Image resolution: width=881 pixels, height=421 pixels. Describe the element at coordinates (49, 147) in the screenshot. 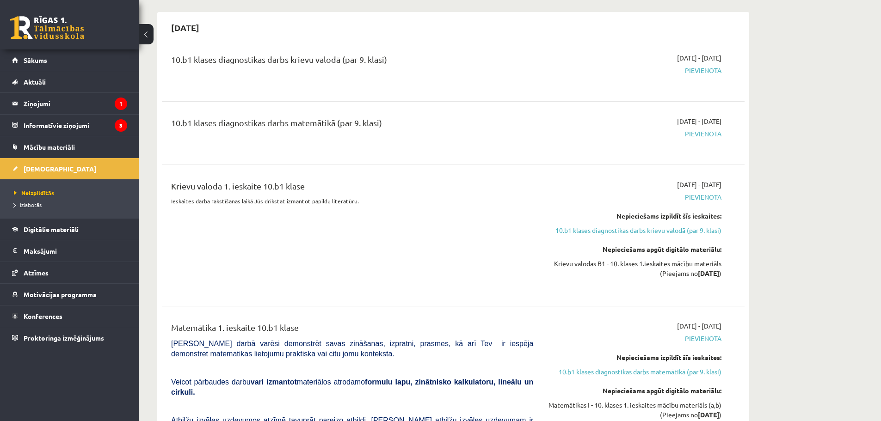

I see `span: Mācību materiāli` at that location.